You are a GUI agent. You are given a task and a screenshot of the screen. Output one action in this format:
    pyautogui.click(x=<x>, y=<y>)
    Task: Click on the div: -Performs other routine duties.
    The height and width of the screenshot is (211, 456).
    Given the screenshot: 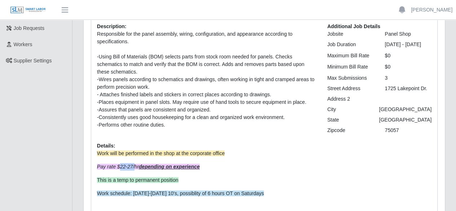 What is the action you would take?
    pyautogui.click(x=206, y=125)
    